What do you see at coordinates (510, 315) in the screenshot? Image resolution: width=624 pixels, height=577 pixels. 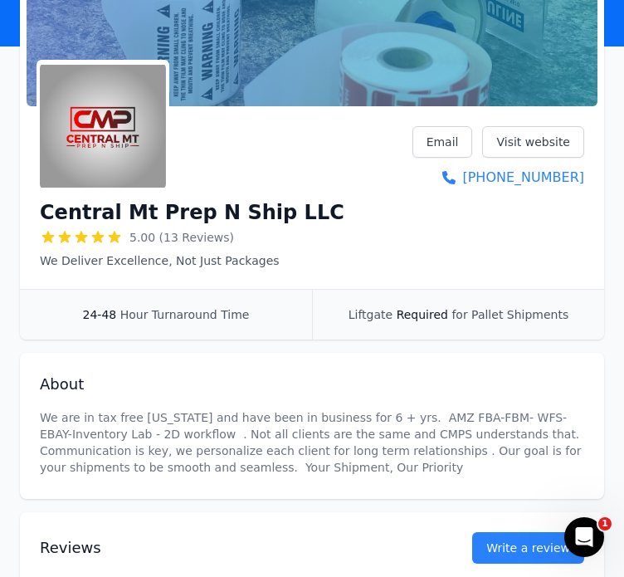 I see `span: for Pallet Shipments` at bounding box center [510, 315].